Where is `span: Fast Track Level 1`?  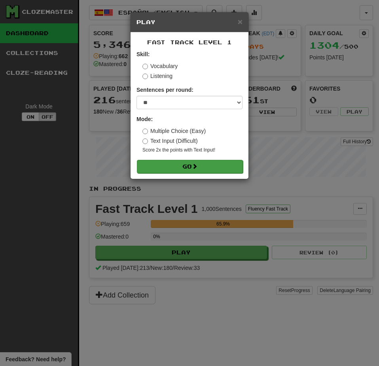 span: Fast Track Level 1 is located at coordinates (190, 42).